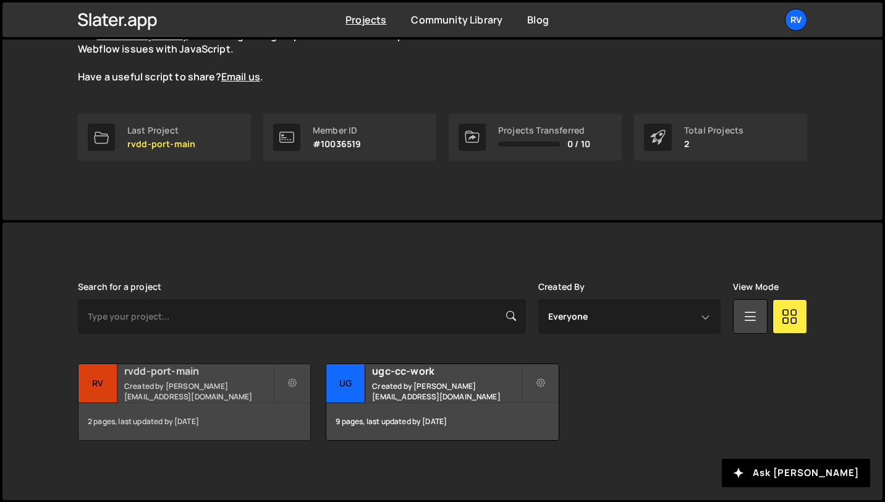  Describe the element at coordinates (366, 20) in the screenshot. I see `a: Projects` at that location.